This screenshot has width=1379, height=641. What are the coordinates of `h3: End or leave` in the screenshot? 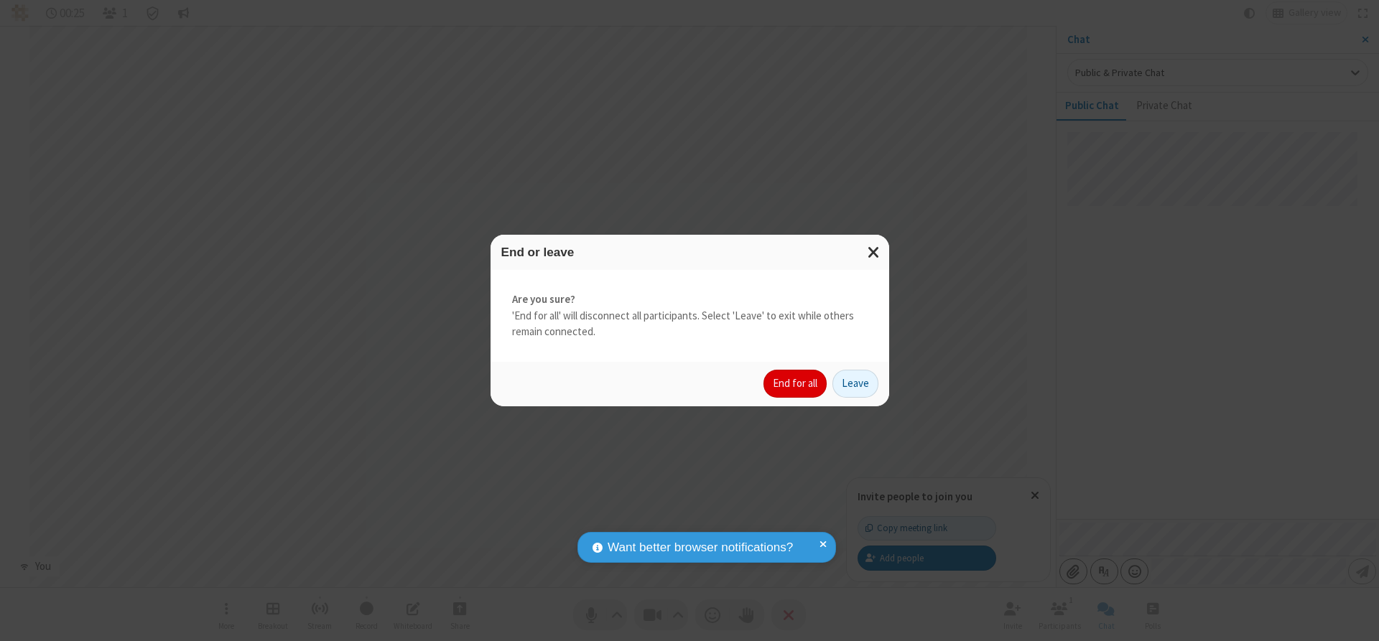 It's located at (689, 252).